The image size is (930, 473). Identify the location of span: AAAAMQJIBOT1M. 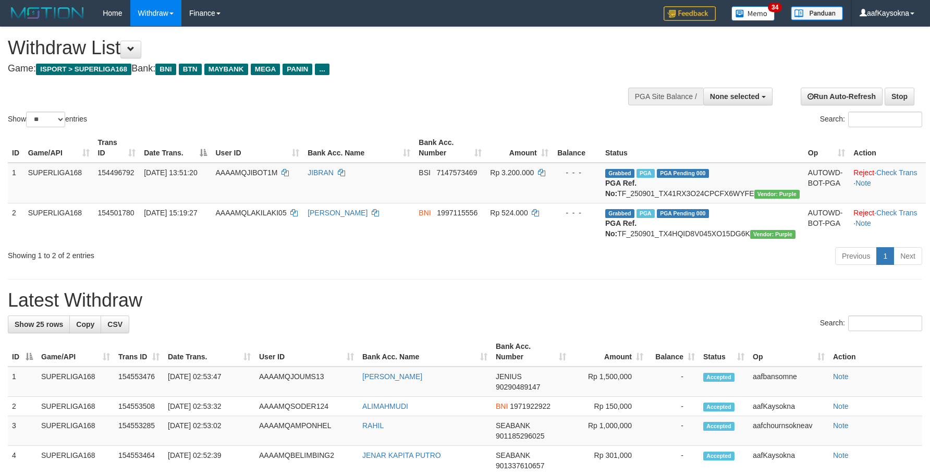
(246, 172).